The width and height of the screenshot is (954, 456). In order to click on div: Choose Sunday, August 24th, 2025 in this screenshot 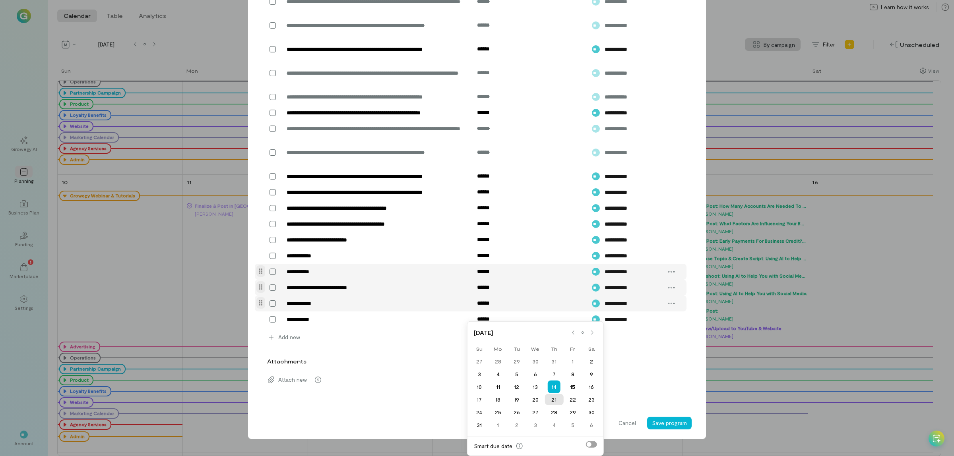, I will do `click(479, 413)`.